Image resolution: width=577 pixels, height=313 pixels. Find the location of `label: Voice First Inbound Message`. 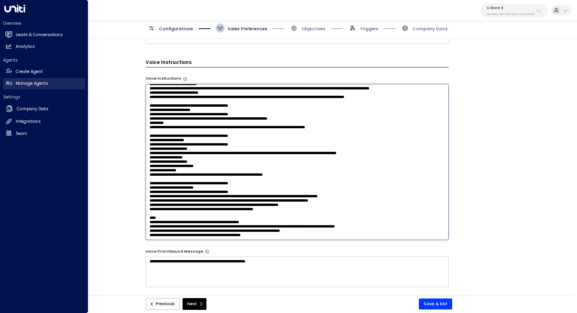

label: Voice First Inbound Message is located at coordinates (174, 252).